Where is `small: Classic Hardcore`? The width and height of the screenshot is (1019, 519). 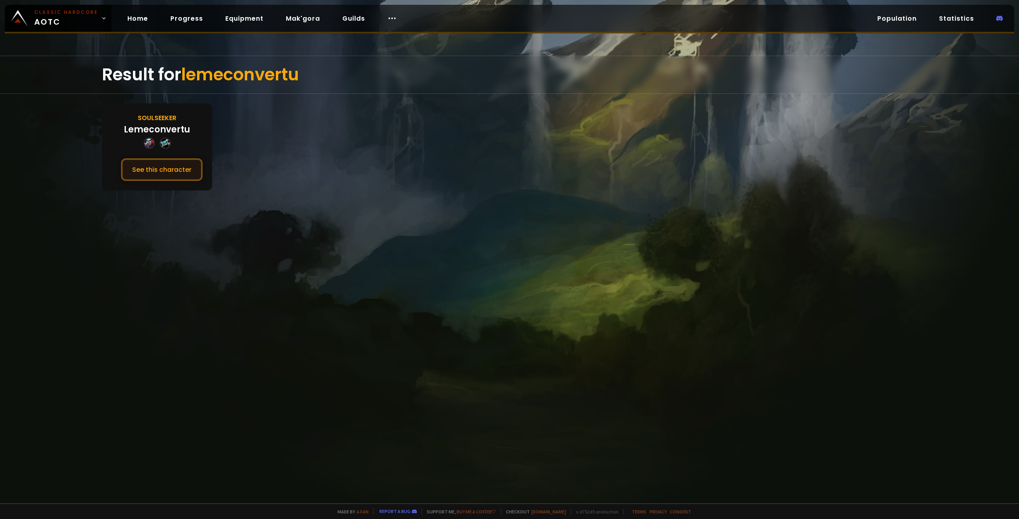
small: Classic Hardcore is located at coordinates (66, 12).